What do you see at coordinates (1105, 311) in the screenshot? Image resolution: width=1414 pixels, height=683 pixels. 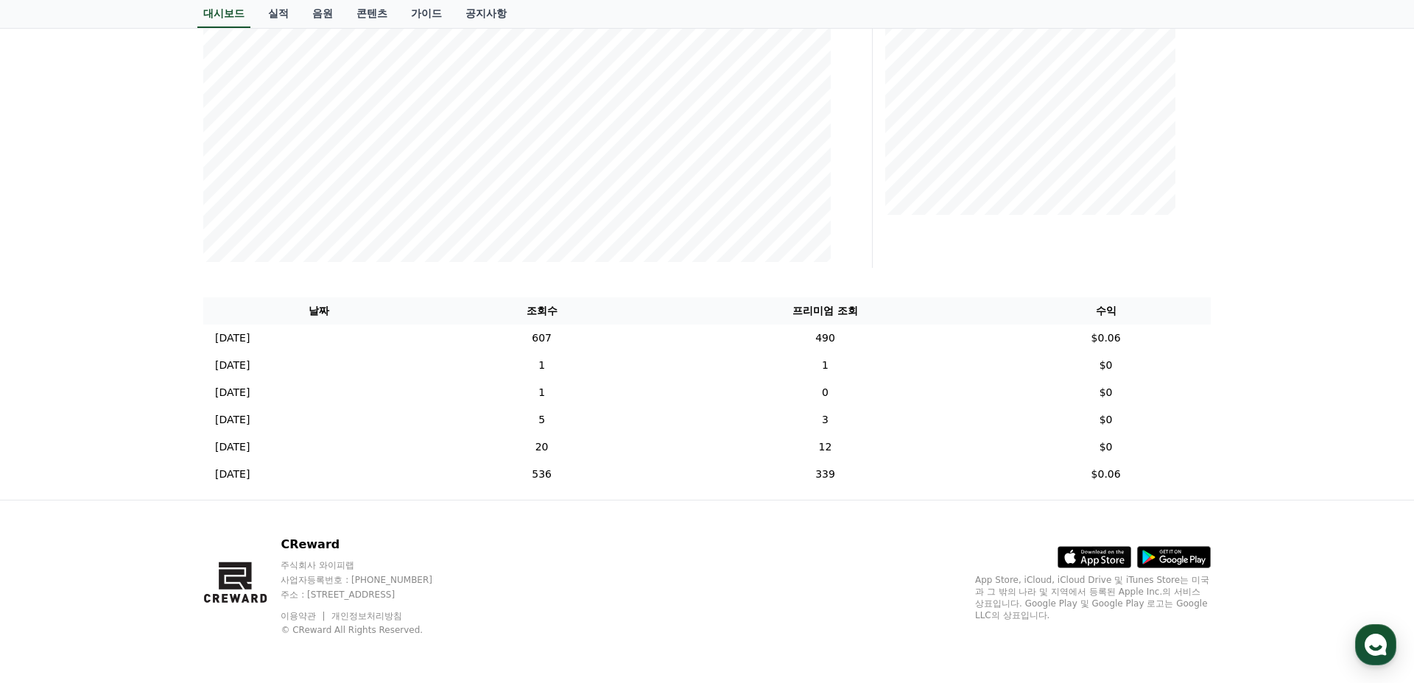 I see `th: 수익` at bounding box center [1105, 311].